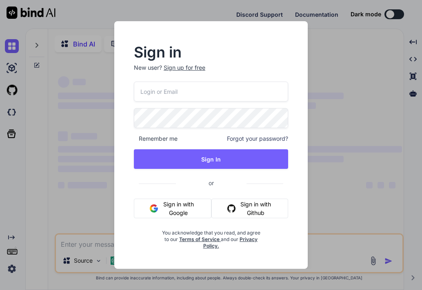 The height and width of the screenshot is (290, 422). I want to click on button: Sign In, so click(211, 159).